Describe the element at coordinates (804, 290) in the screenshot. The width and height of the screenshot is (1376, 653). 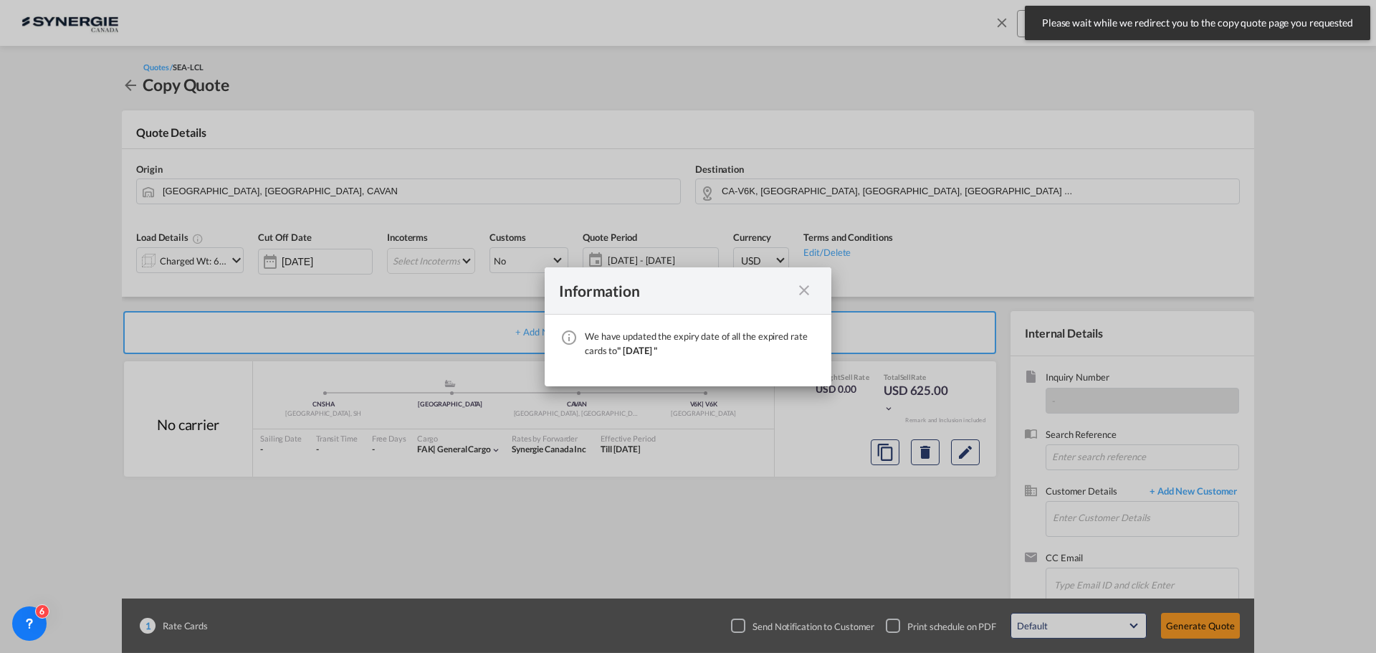
I see `md-icon: icon-close fg-AAA8AD cursor` at that location.